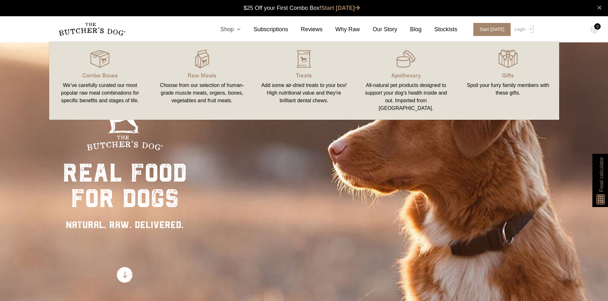  I want to click on div: Spoil your furry family members with these gifts., so click(508, 89).